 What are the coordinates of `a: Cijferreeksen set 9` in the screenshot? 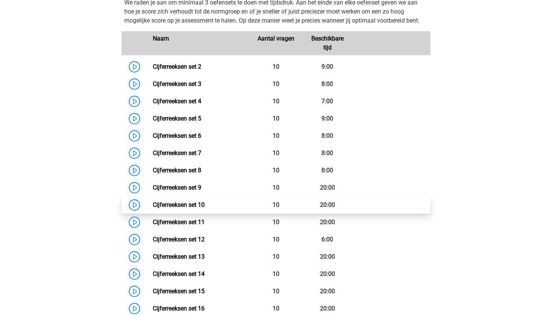 It's located at (177, 188).